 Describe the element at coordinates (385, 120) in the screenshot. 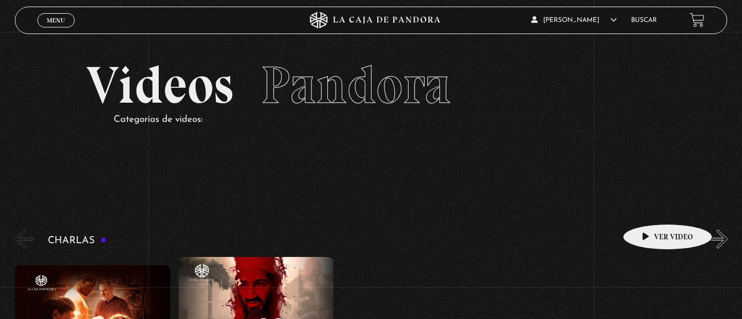

I see `p: Categorías de videos:` at that location.